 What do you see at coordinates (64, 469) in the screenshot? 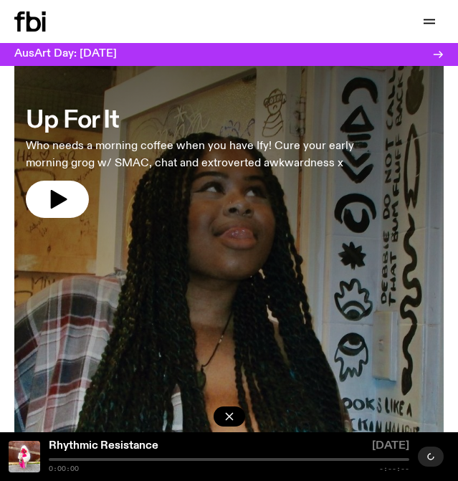
I see `span: 0:00:00` at bounding box center [64, 469].